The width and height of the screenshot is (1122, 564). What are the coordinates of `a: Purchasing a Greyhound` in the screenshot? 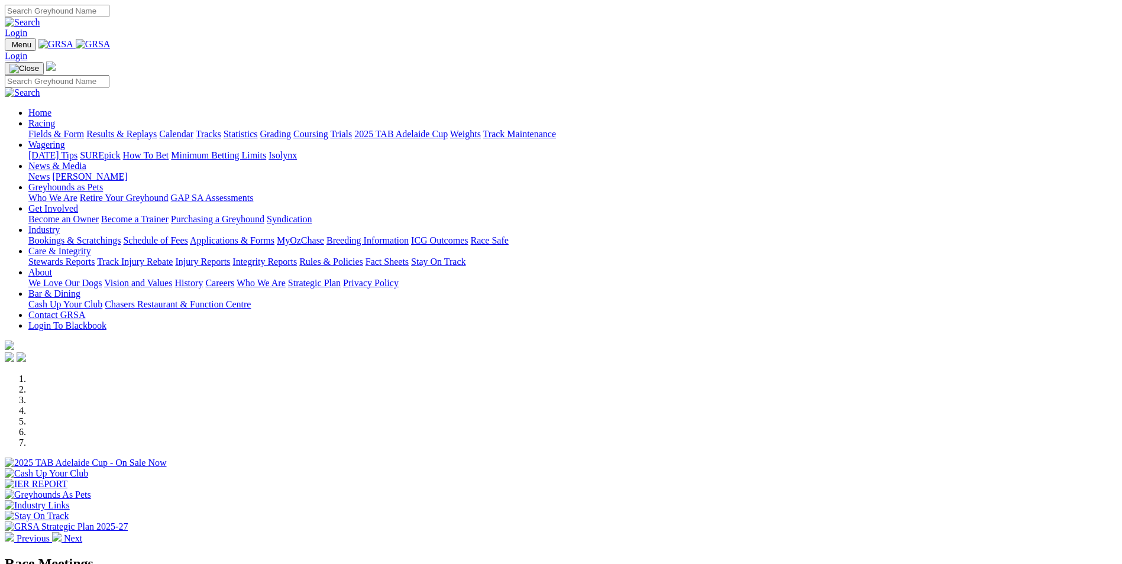 It's located at (218, 219).